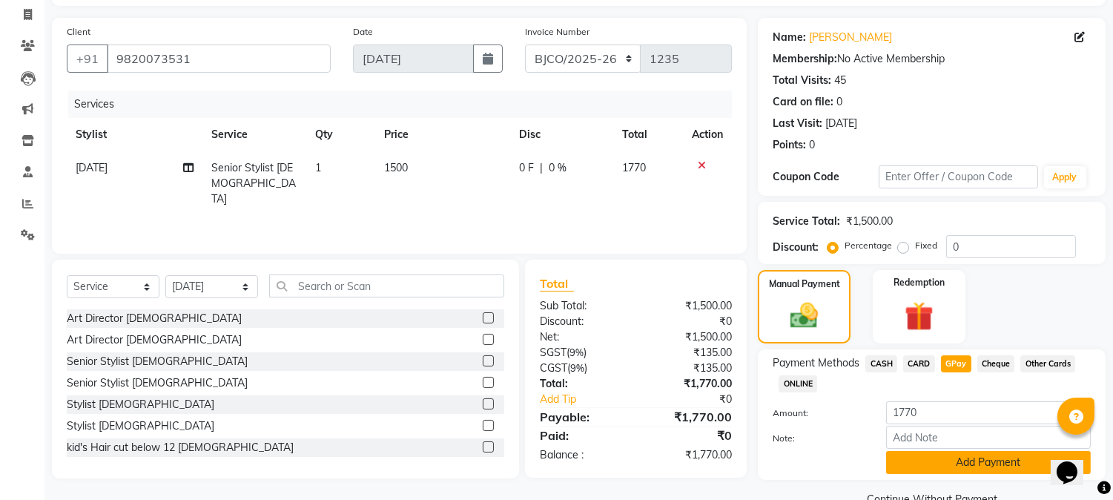  I want to click on div: Balance :, so click(582, 455).